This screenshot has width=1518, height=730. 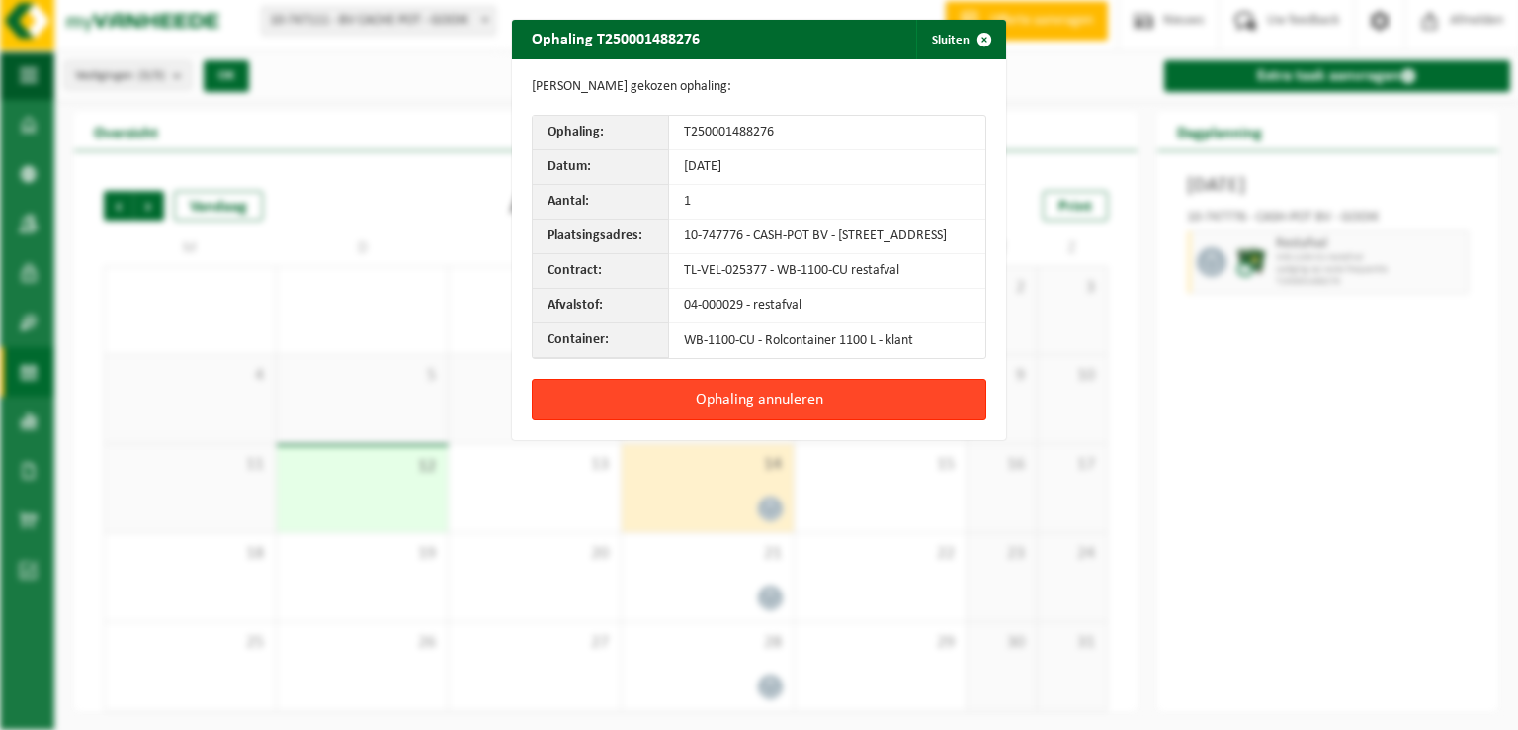 I want to click on td: TL-VEL-025377 - WB-1100-CU restafval, so click(x=827, y=271).